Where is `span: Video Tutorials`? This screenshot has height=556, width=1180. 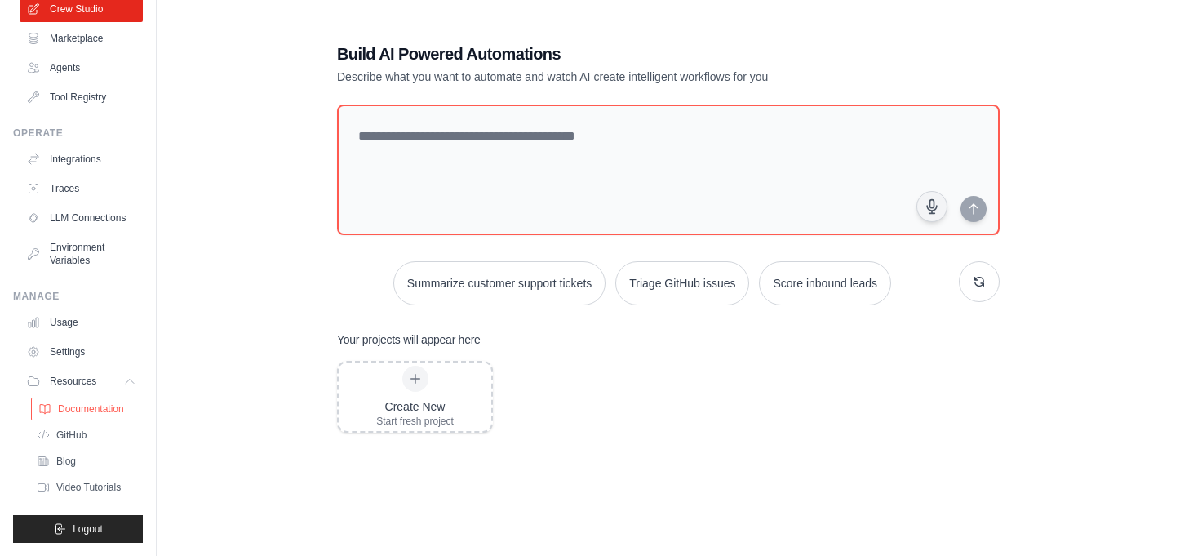 span: Video Tutorials is located at coordinates (88, 487).